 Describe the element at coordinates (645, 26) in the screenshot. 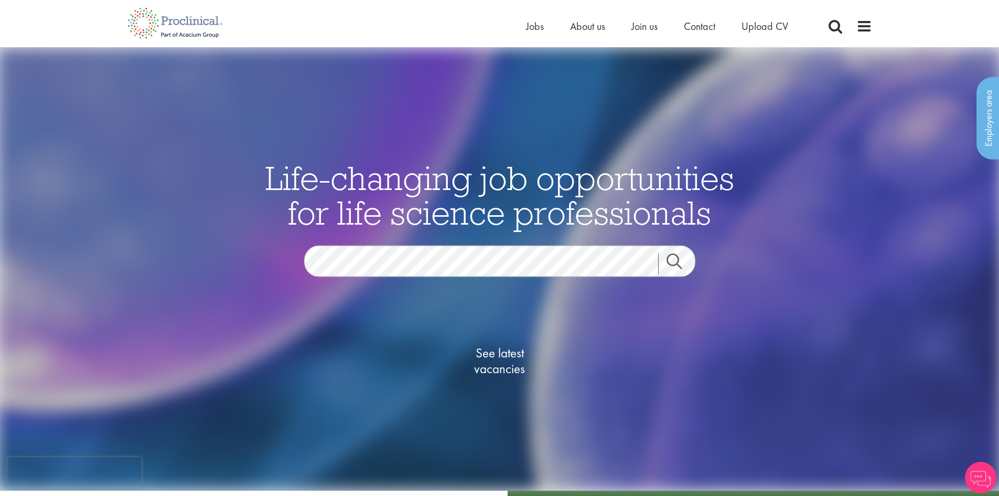

I see `a: Join us` at that location.